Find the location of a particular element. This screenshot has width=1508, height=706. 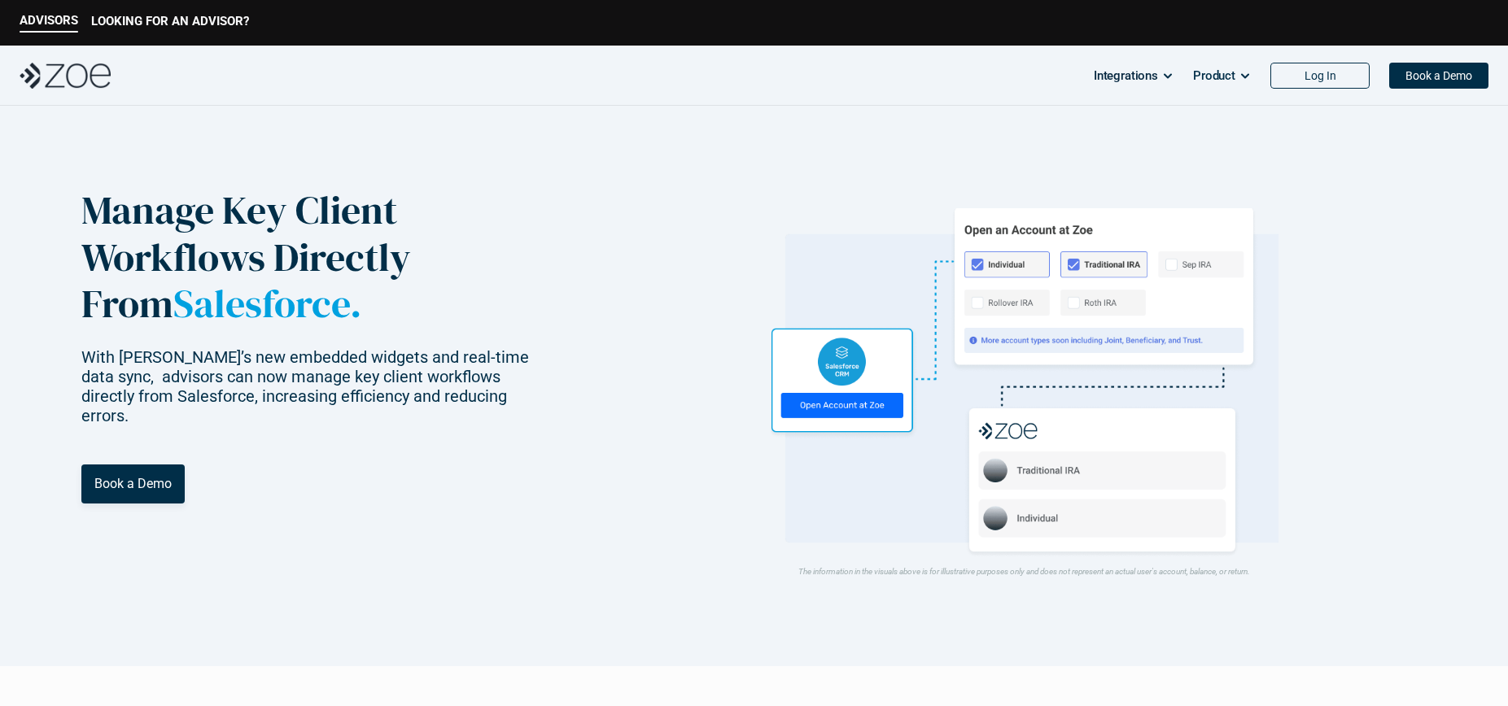

span: Salesforce. is located at coordinates (267, 304).